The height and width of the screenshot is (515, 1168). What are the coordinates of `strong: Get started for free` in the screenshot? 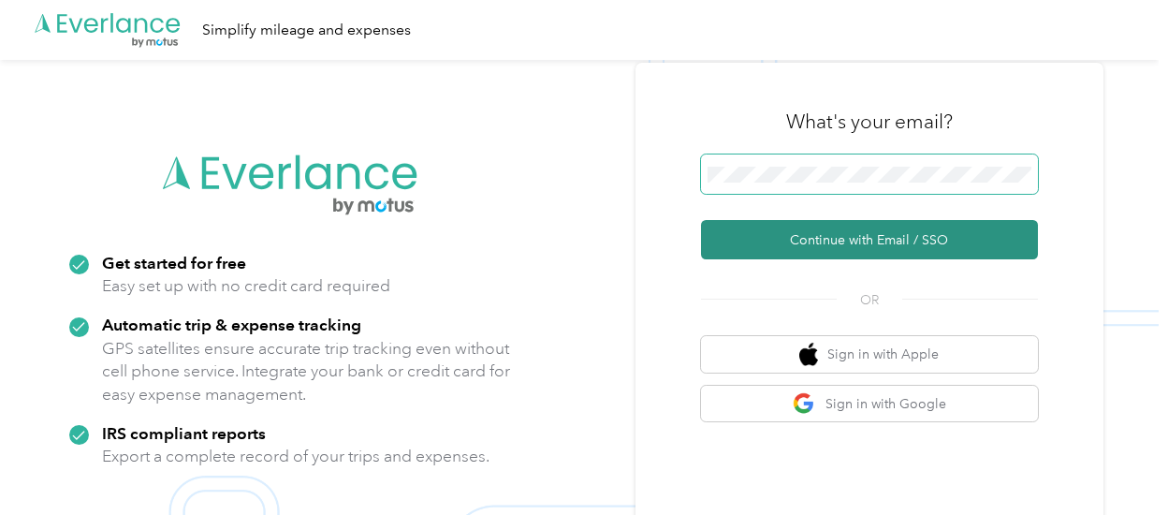 It's located at (174, 262).